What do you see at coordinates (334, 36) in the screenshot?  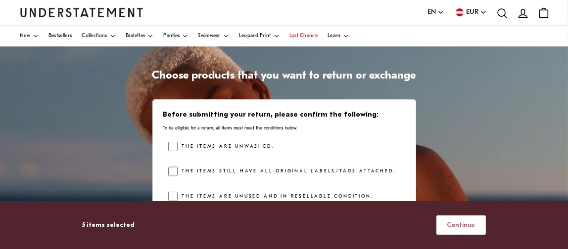 I see `span: Learn` at bounding box center [334, 36].